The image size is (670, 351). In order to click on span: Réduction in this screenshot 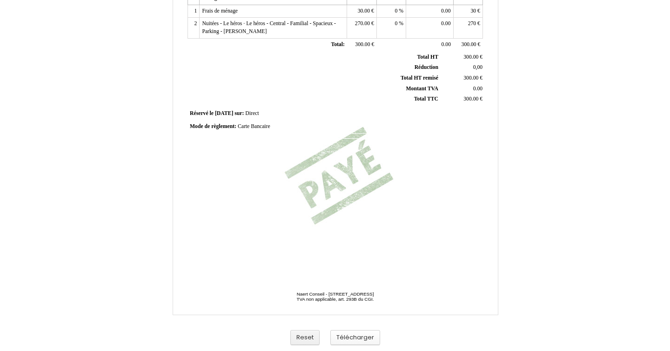, I will do `click(426, 67)`.